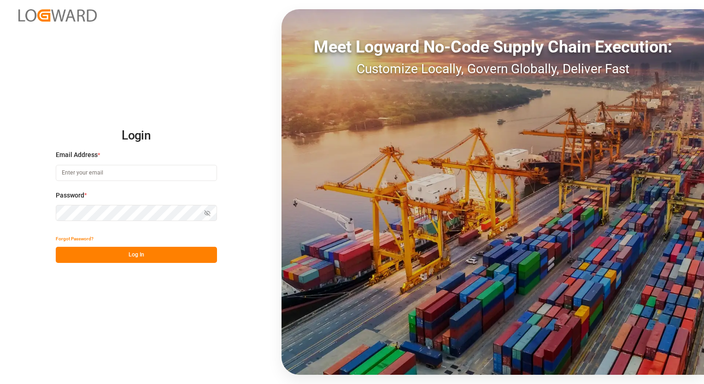 The width and height of the screenshot is (704, 384). Describe the element at coordinates (75, 239) in the screenshot. I see `button: Forgot Password?` at that location.